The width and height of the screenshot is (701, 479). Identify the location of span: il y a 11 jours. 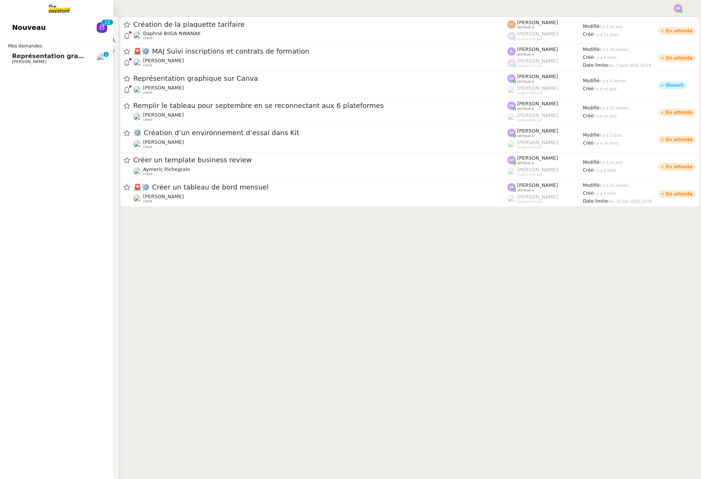
(606, 34).